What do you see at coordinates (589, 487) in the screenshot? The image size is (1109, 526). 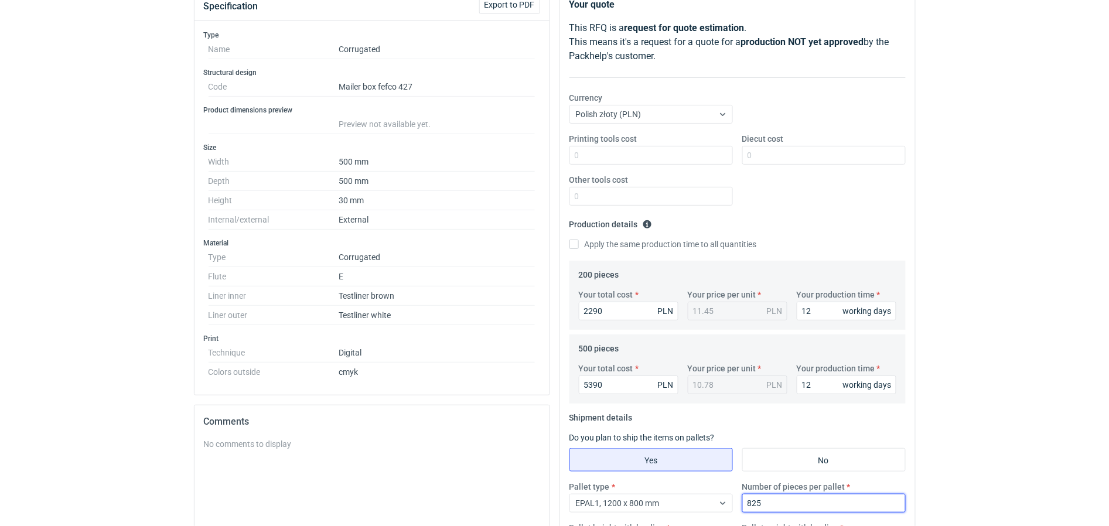 I see `label: Pallet type` at bounding box center [589, 487].